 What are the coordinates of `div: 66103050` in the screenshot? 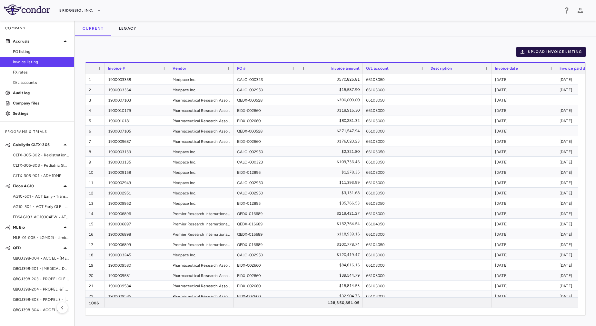 It's located at (395, 162).